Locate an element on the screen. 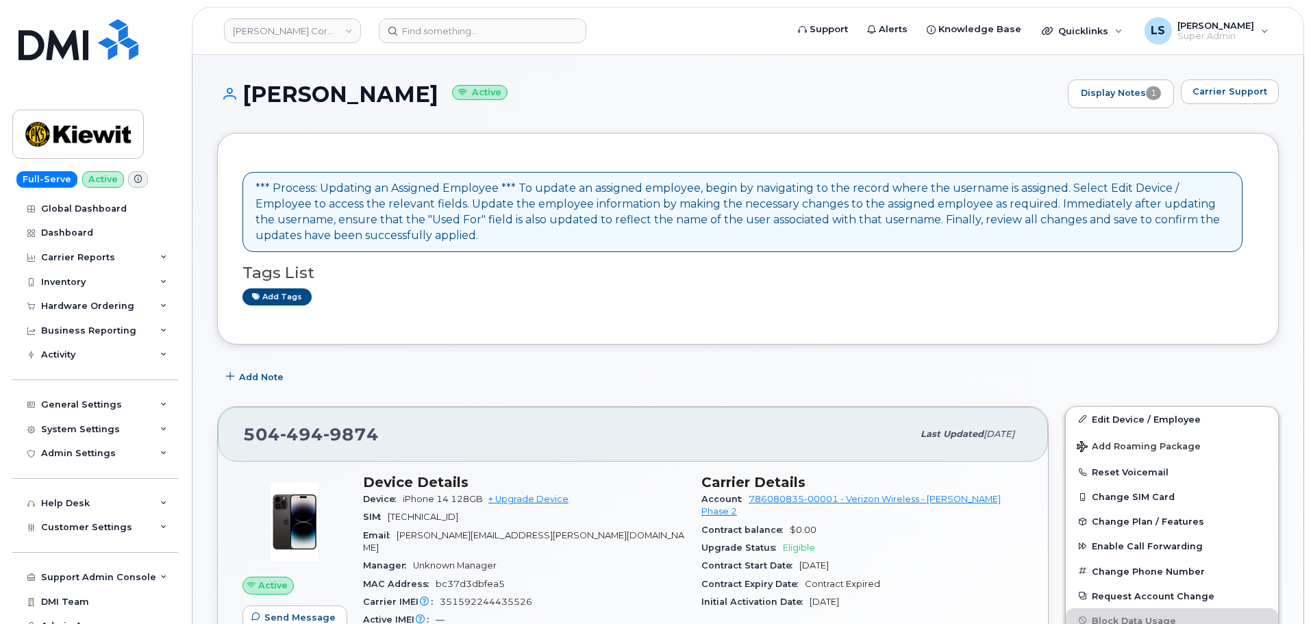 The height and width of the screenshot is (624, 1311). span: Add Note is located at coordinates (261, 377).